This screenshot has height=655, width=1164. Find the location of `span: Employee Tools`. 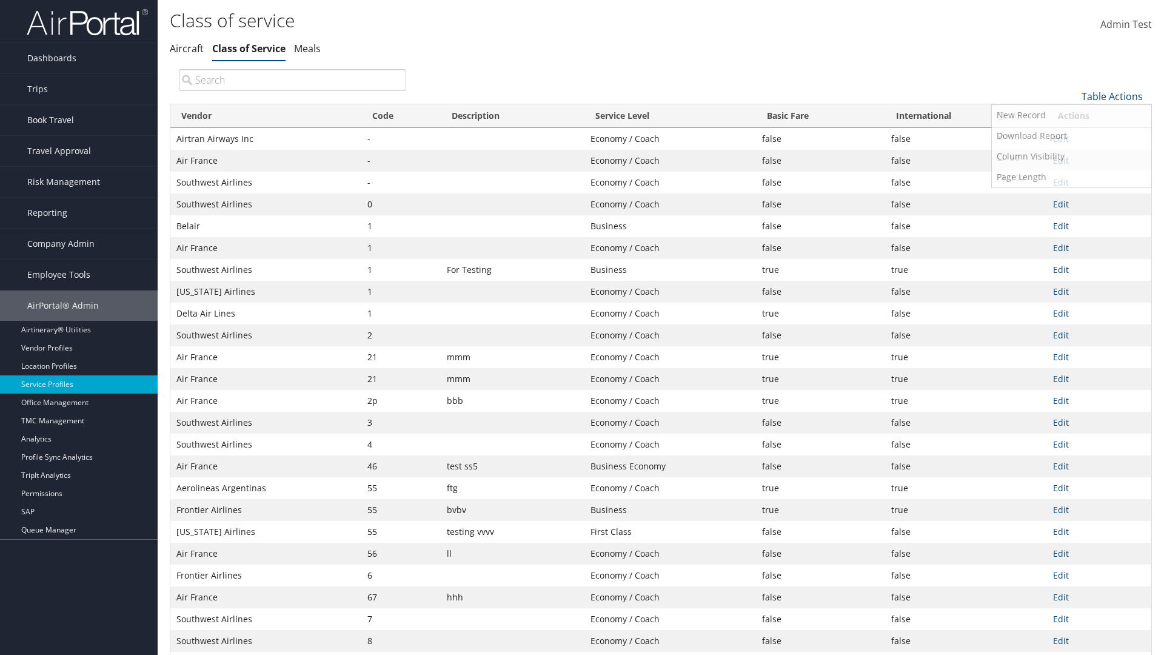

span: Employee Tools is located at coordinates (59, 275).